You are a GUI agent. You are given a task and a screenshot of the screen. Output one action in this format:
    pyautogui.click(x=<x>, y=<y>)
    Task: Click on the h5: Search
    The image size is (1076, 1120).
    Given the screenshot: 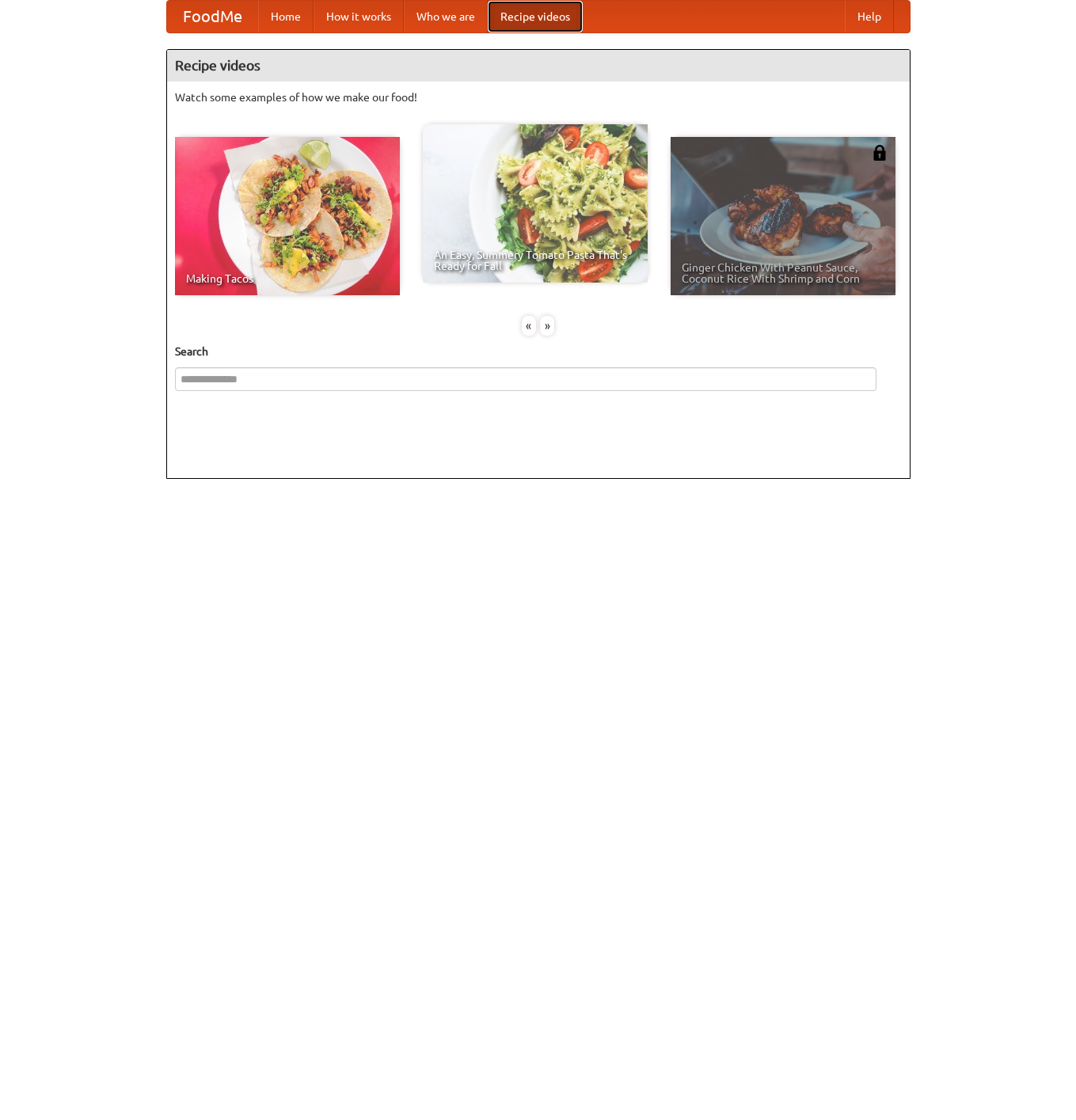 What is the action you would take?
    pyautogui.click(x=539, y=351)
    